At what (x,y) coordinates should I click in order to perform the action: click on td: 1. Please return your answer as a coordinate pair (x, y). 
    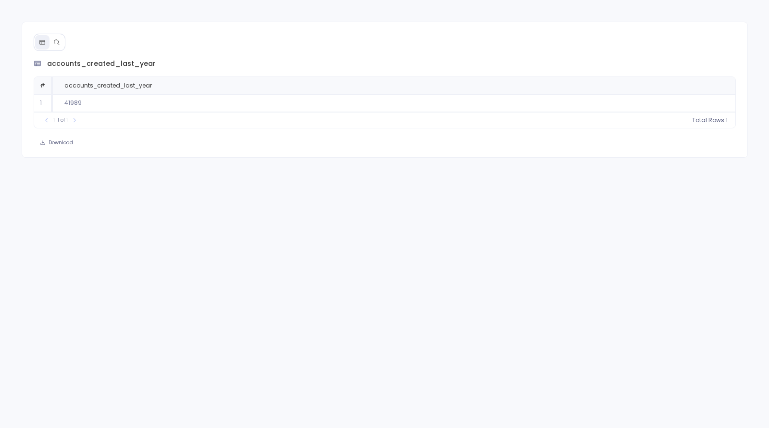
    Looking at the image, I should click on (43, 103).